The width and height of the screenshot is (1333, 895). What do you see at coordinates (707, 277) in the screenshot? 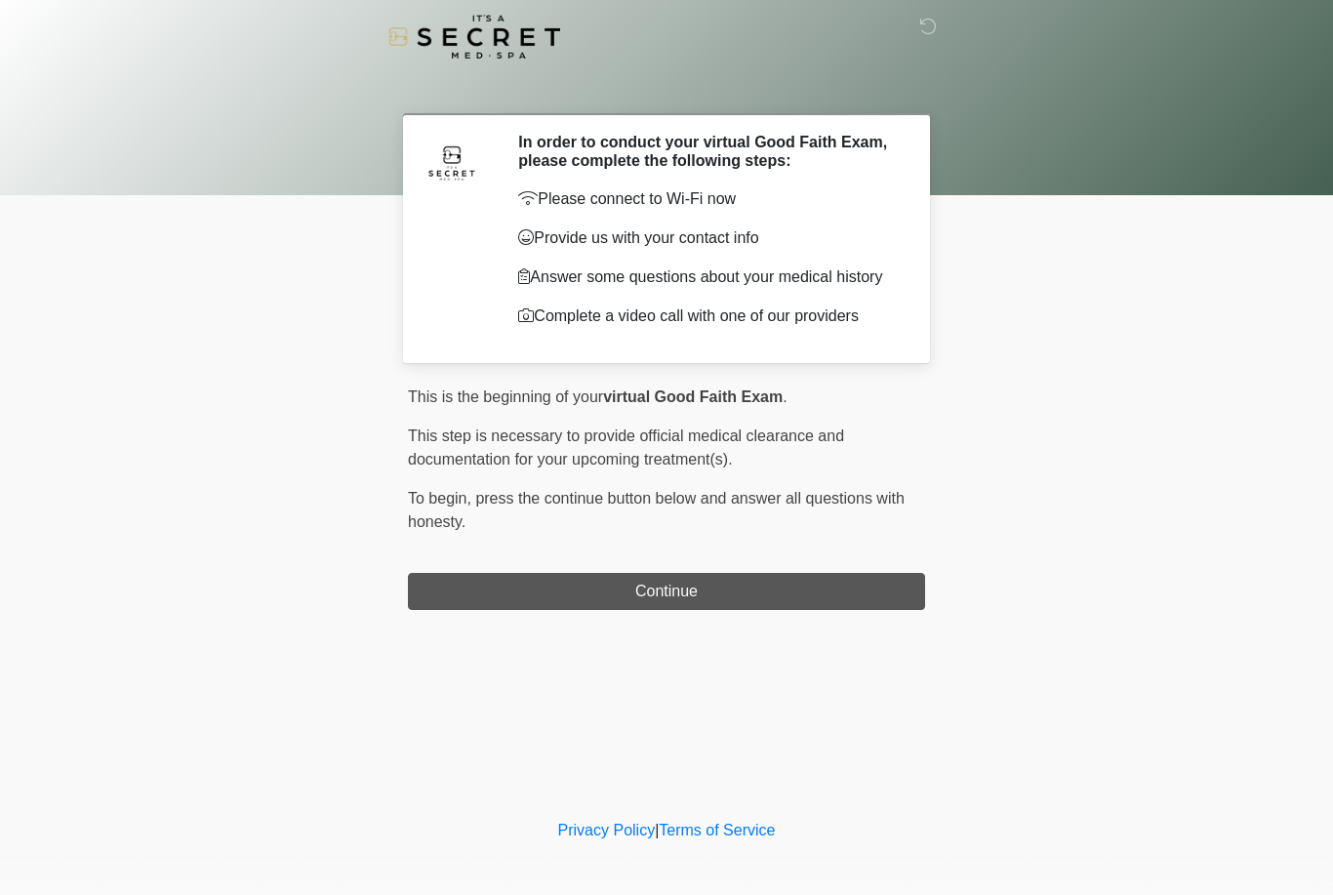
I see `p: Answer some questions about your medical history` at bounding box center [707, 277].